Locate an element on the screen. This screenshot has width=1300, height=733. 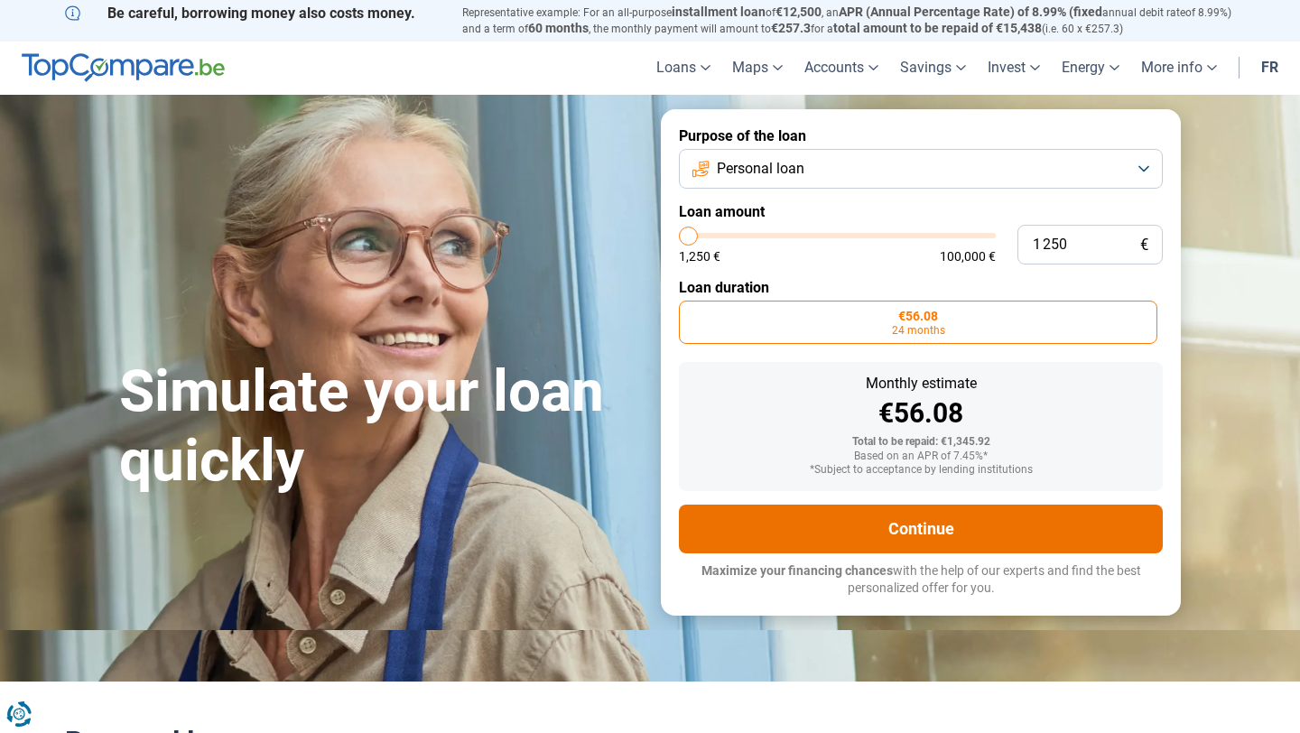
font: Be careful, borrowing money also costs money. is located at coordinates (261, 13).